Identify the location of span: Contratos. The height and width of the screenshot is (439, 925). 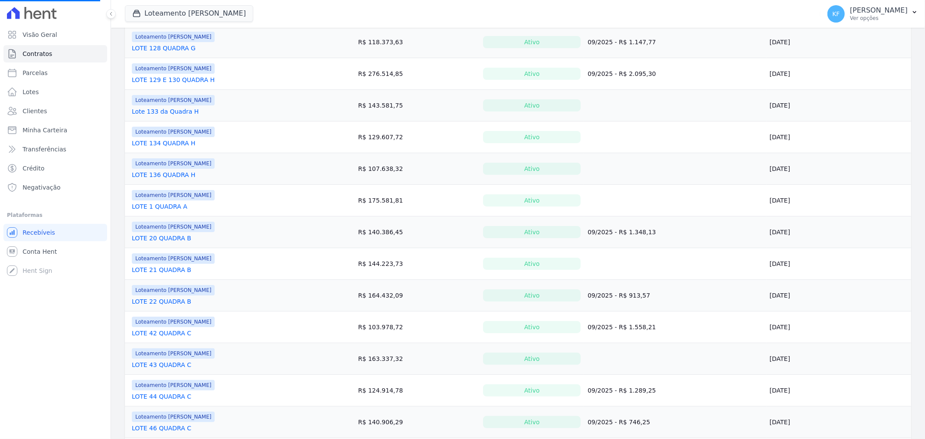
(37, 54).